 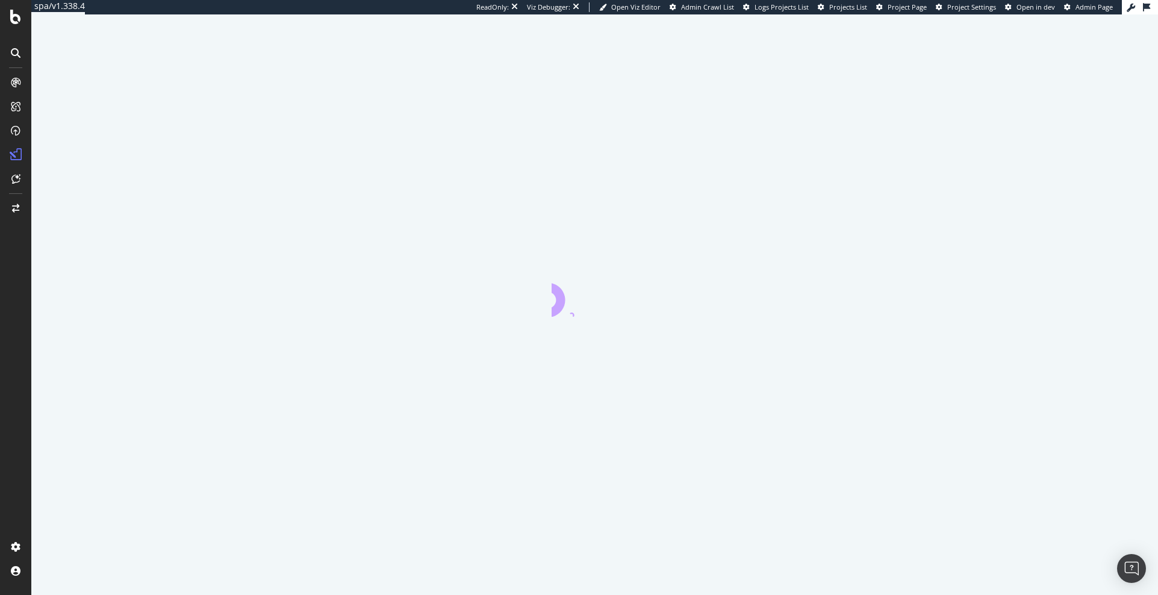 I want to click on span: Open Viz Editor, so click(x=636, y=7).